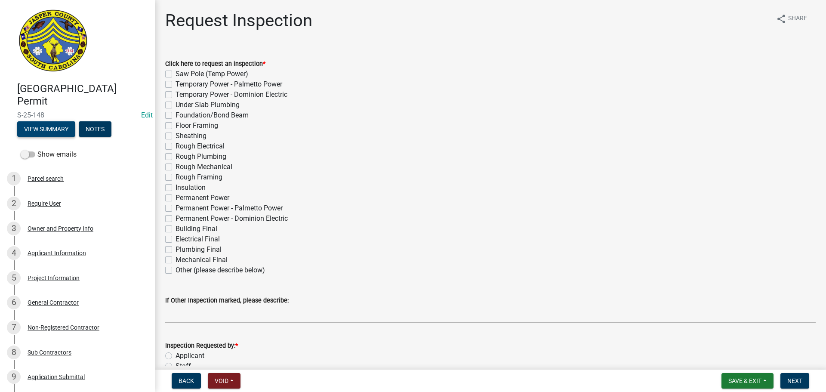 The image size is (826, 392). I want to click on label: Mechanical Final, so click(201, 260).